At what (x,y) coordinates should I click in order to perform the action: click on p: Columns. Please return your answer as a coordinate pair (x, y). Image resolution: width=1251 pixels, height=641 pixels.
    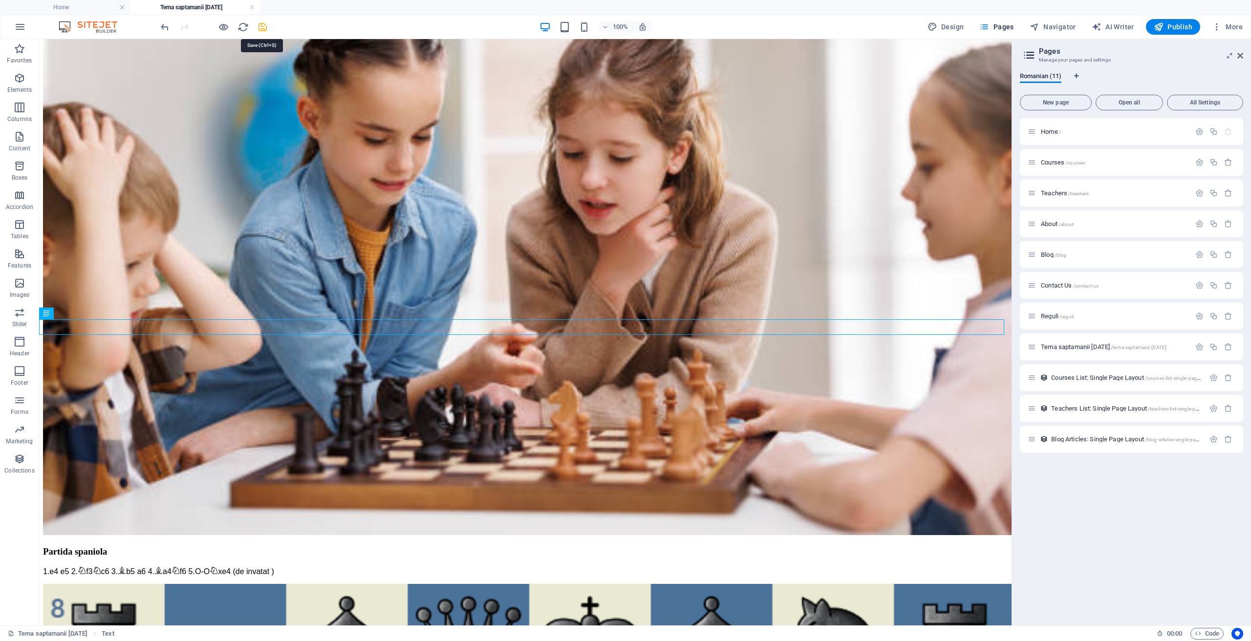
    Looking at the image, I should click on (20, 119).